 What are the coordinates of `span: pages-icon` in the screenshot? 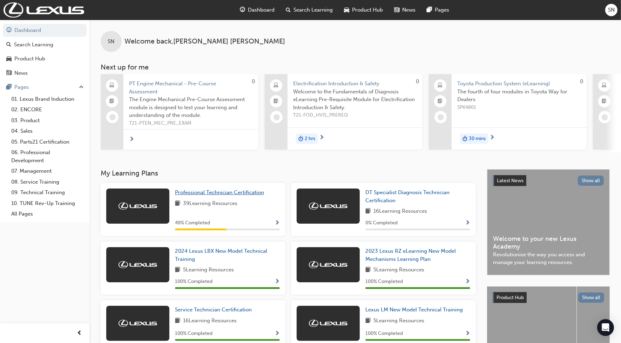 It's located at (430, 10).